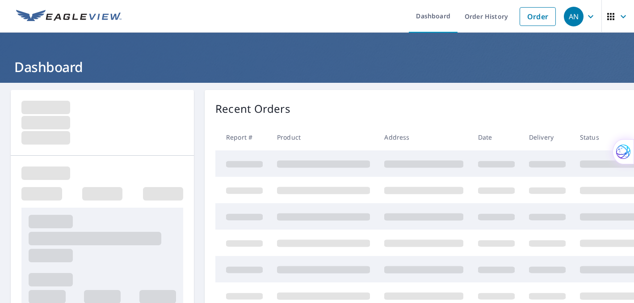 The width and height of the screenshot is (634, 303). I want to click on th: Delivery, so click(548, 137).